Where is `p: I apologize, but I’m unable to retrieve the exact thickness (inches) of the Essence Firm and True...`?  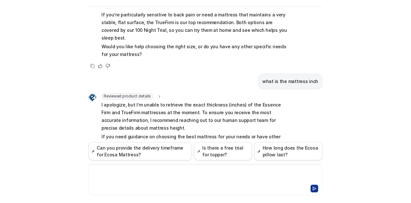
p: I apologize, but I’m unable to retrieve the exact thickness (inches) of the Essence Firm and True... is located at coordinates (195, 116).